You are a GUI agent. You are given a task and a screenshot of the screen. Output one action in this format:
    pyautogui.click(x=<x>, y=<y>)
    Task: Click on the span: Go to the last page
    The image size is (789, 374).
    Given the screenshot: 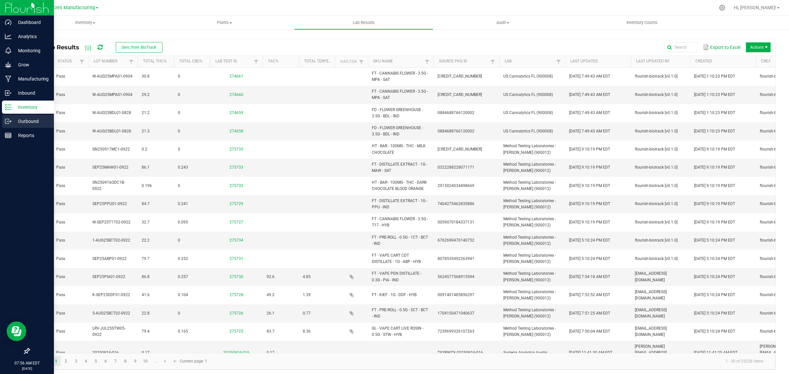 What is the action you would take?
    pyautogui.click(x=175, y=361)
    